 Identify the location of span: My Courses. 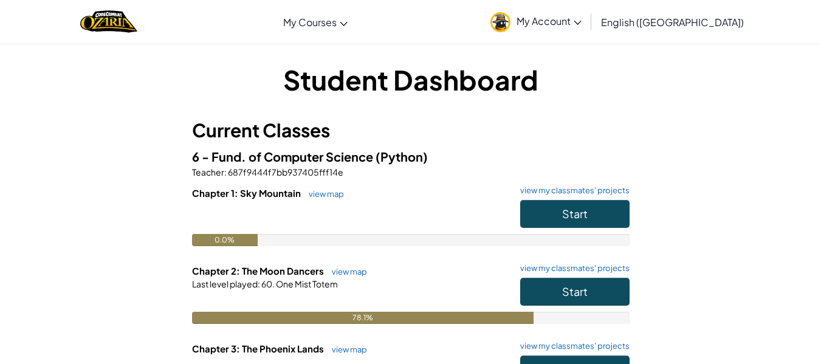
(310, 22).